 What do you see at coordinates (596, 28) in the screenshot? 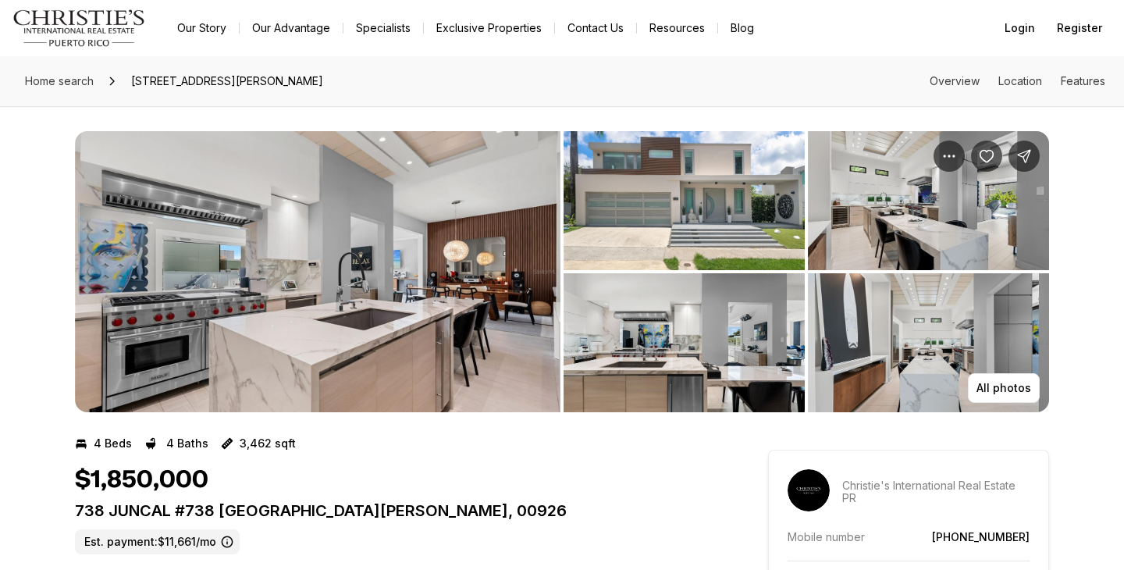
I see `button: Contact Us` at bounding box center [596, 28].